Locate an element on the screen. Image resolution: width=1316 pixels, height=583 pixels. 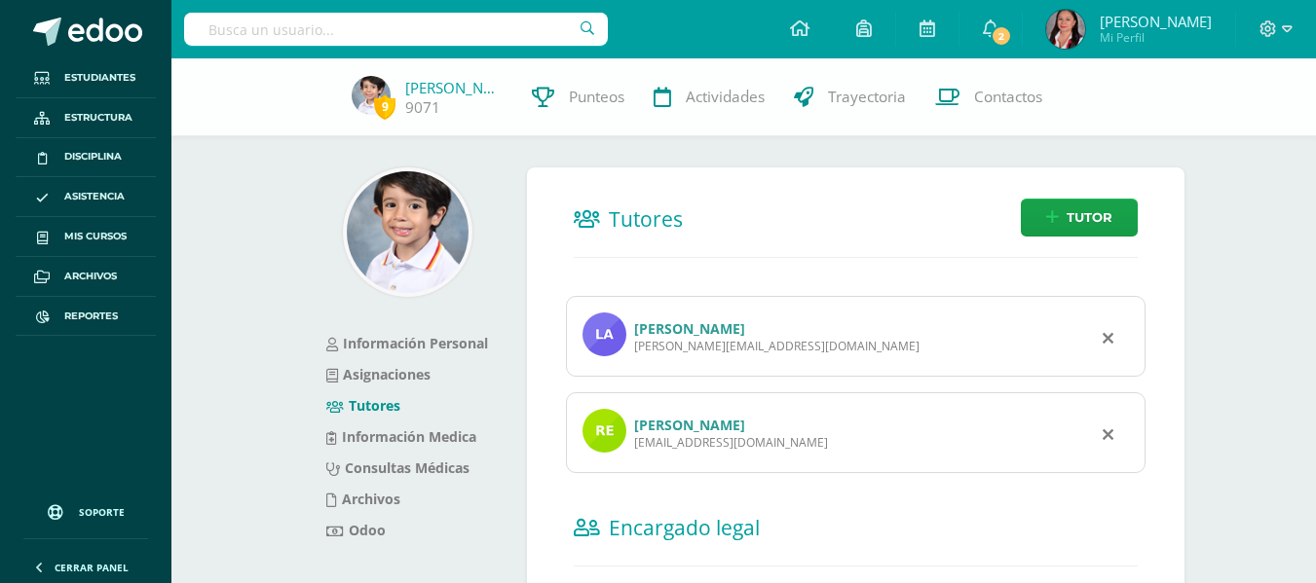
a: Odoo is located at coordinates (356, 530).